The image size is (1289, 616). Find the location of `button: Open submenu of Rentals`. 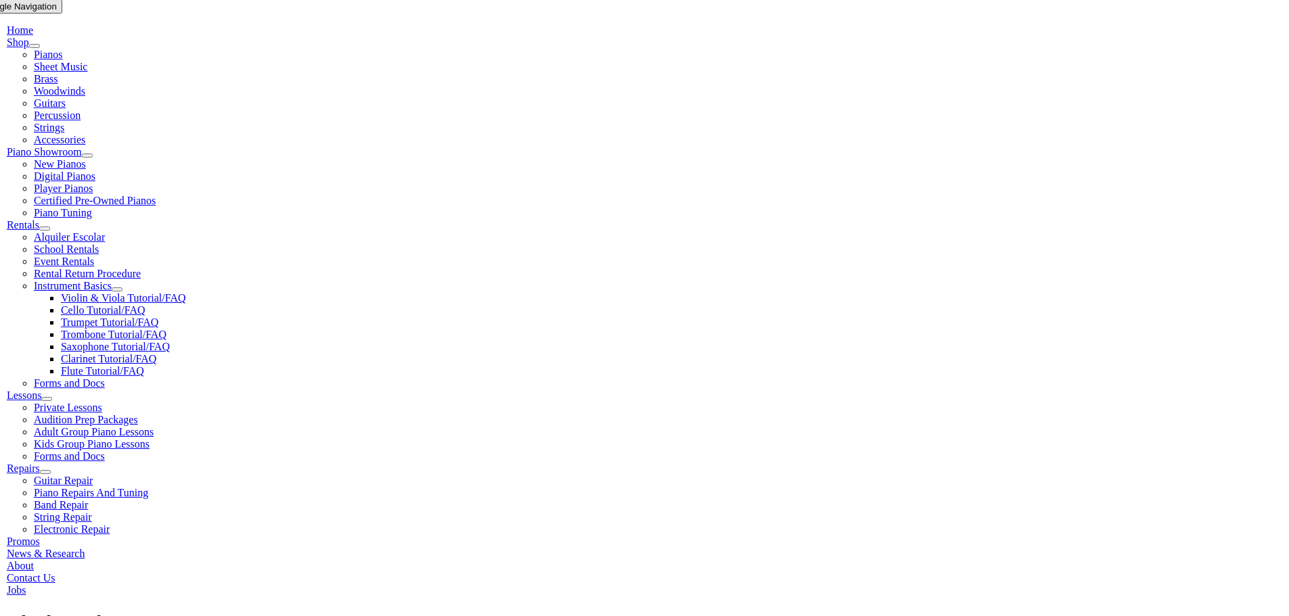

button: Open submenu of Rentals is located at coordinates (45, 229).